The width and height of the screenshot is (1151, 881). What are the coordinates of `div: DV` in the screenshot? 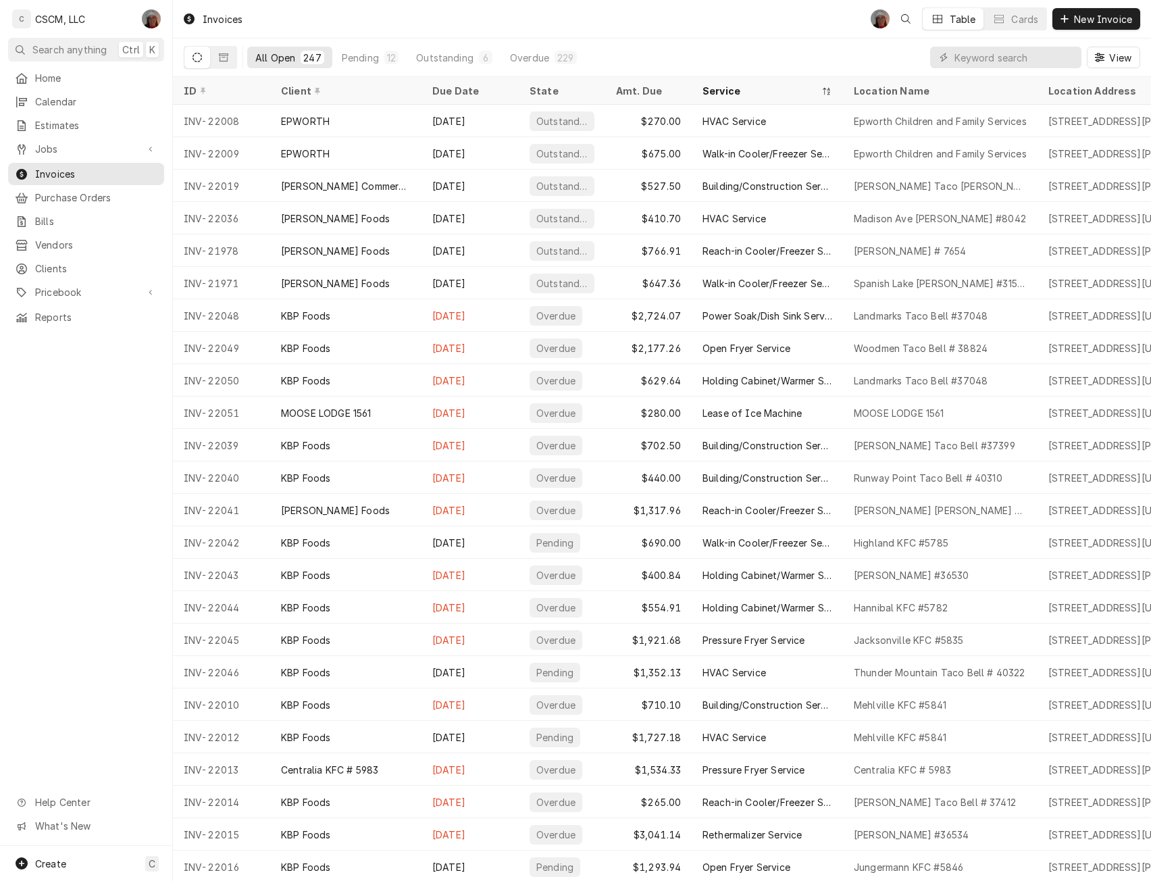 It's located at (151, 19).